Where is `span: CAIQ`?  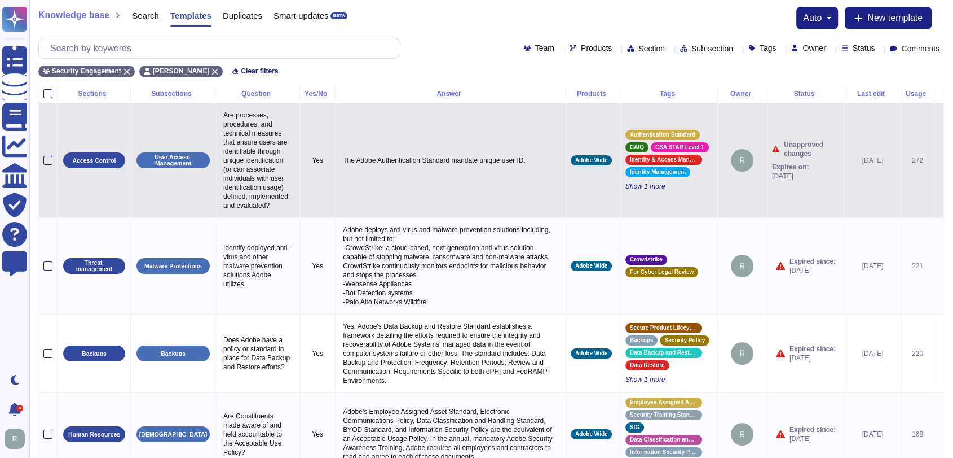 span: CAIQ is located at coordinates (637, 147).